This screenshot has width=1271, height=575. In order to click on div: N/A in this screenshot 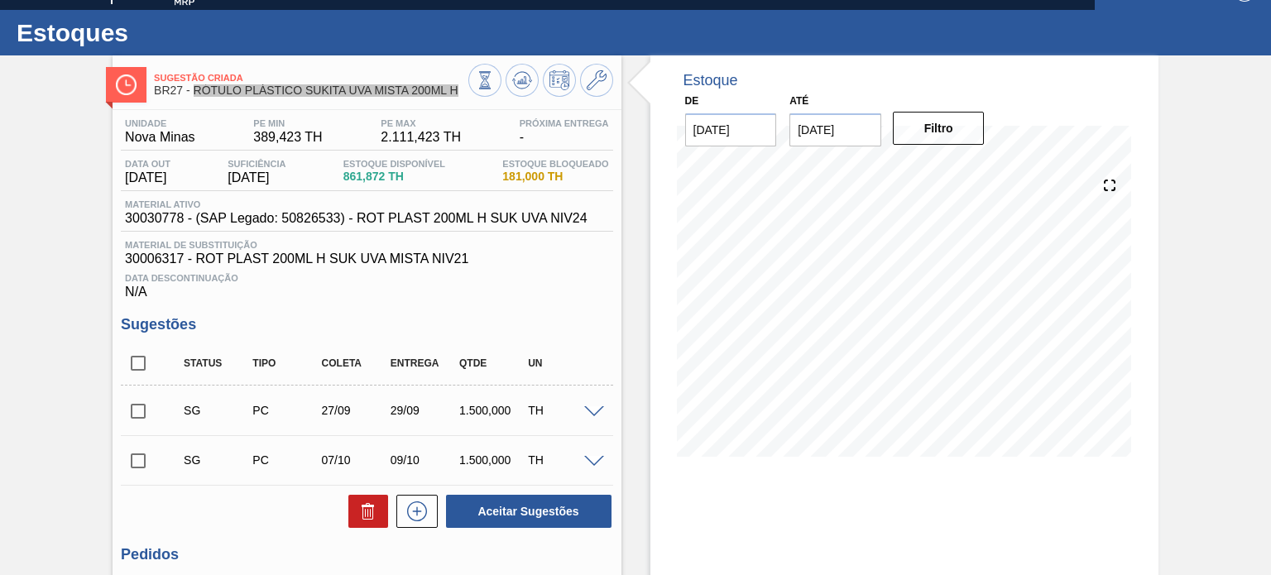, I will do `click(366, 283)`.